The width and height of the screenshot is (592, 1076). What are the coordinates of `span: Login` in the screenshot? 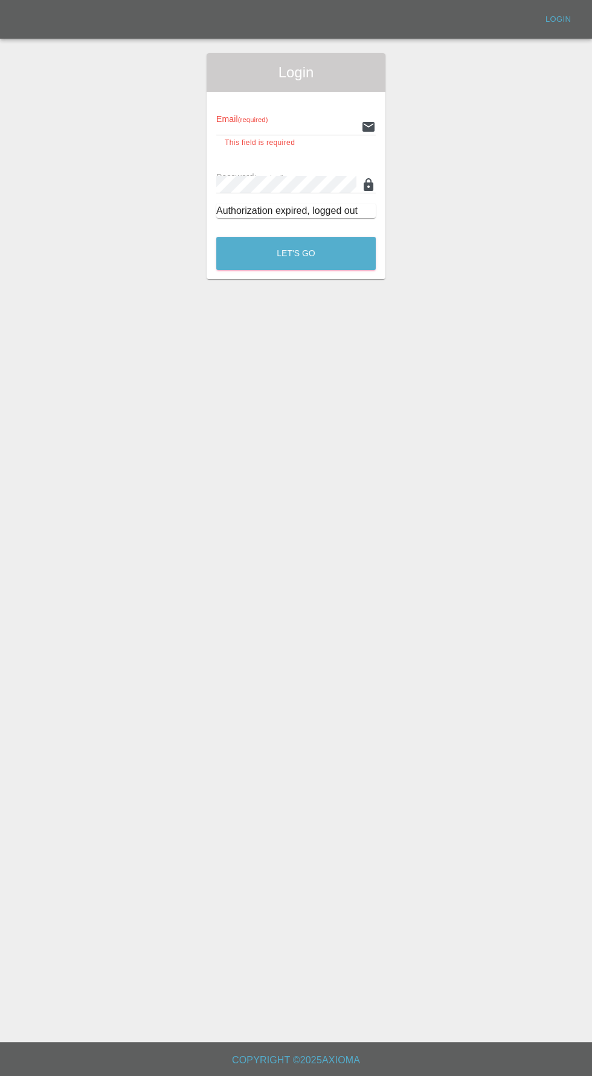 It's located at (296, 73).